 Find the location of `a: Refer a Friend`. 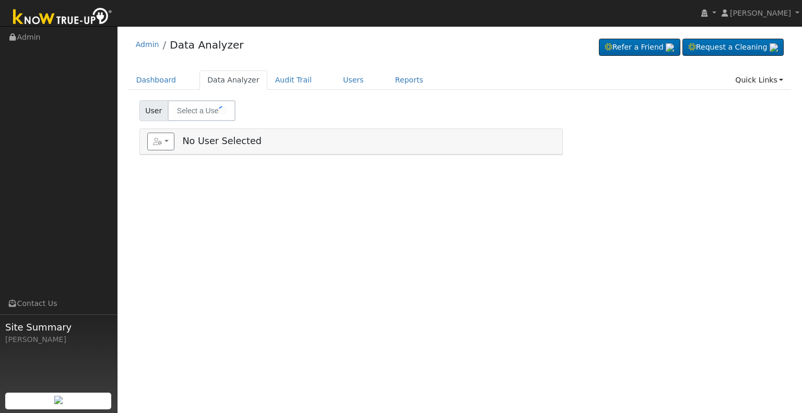

a: Refer a Friend is located at coordinates (640, 48).